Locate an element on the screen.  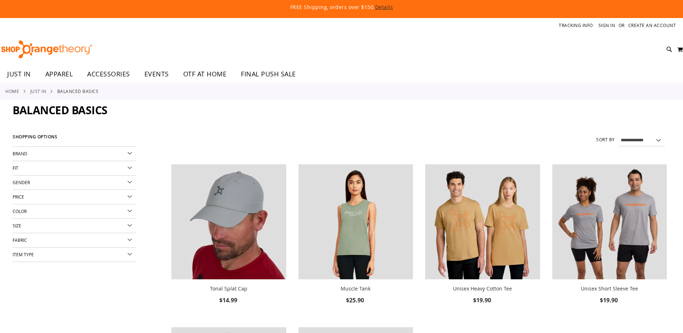
img: Unisex Short Sleeve Tee is located at coordinates (610, 221).